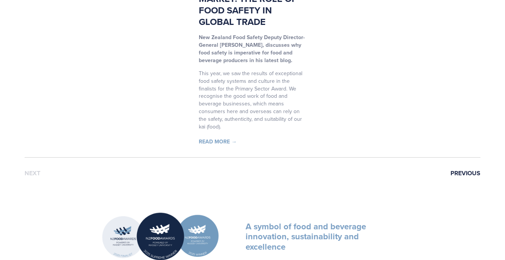 This screenshot has height=260, width=505. Describe the element at coordinates (307, 237) in the screenshot. I see `strong: A symbol of food and beverage innovation, sustainability and excellence` at that location.